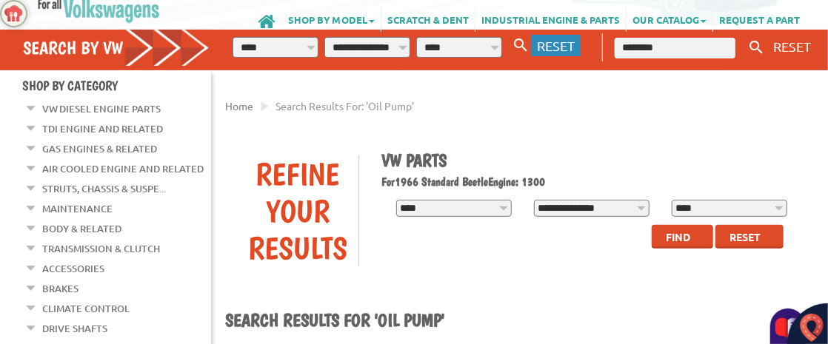 Image resolution: width=828 pixels, height=344 pixels. What do you see at coordinates (749, 237) in the screenshot?
I see `button: Reset` at bounding box center [749, 237].